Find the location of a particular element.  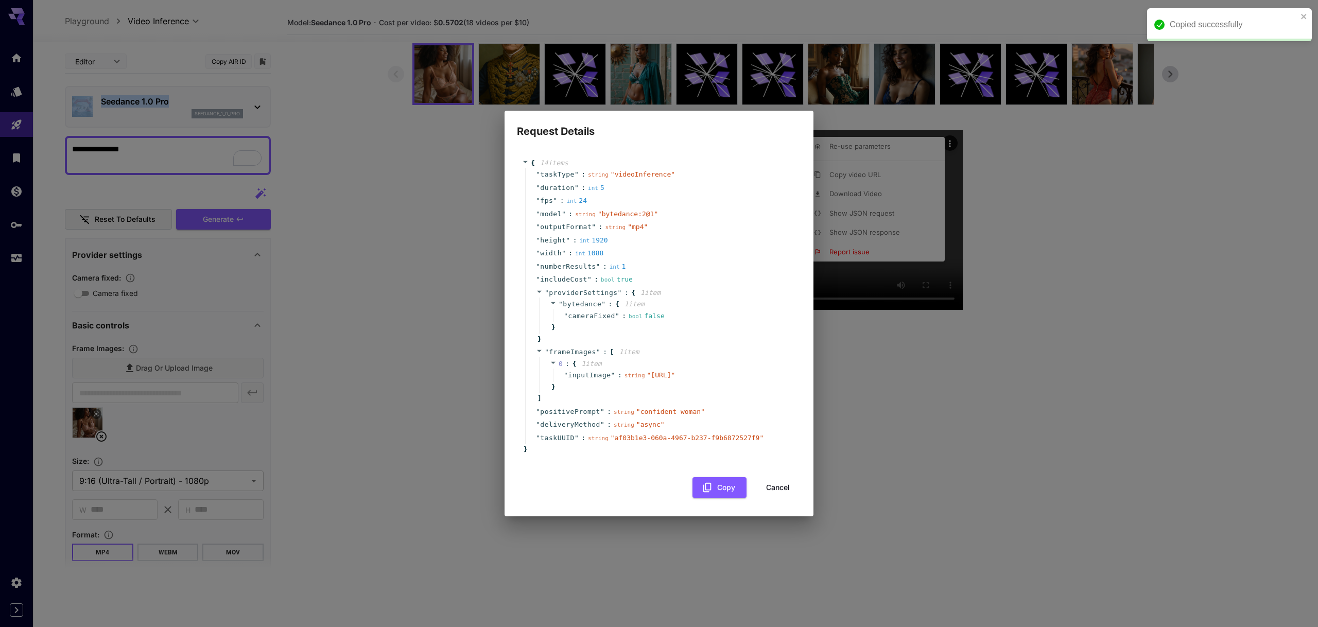

div: 1920 is located at coordinates (593, 240).